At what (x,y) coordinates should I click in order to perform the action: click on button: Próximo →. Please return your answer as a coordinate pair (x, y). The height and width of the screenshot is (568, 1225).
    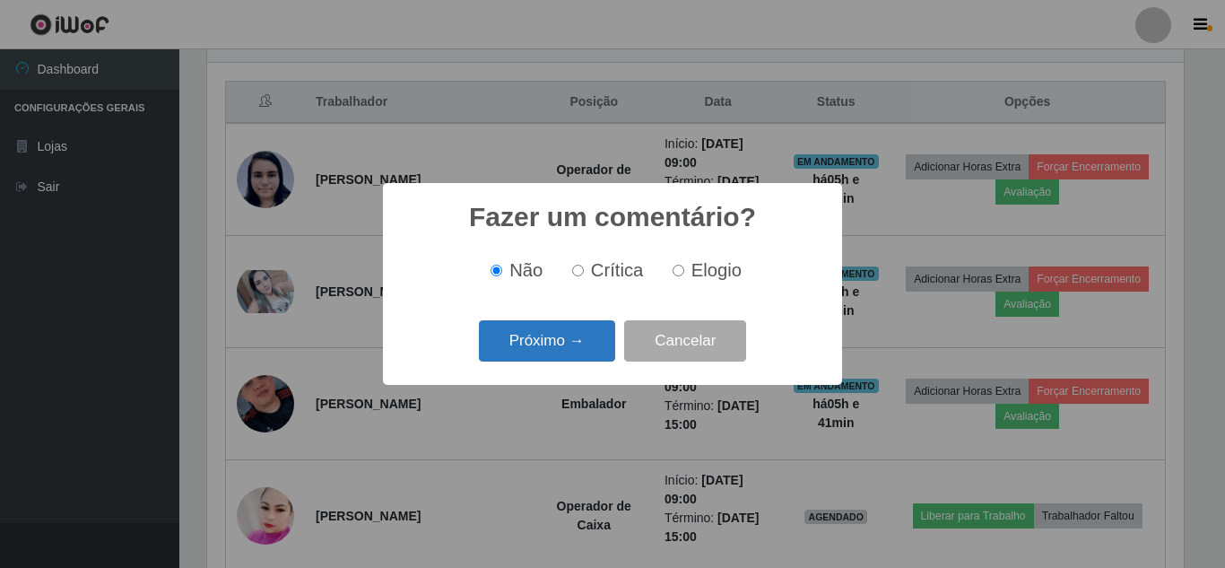
    Looking at the image, I should click on (547, 341).